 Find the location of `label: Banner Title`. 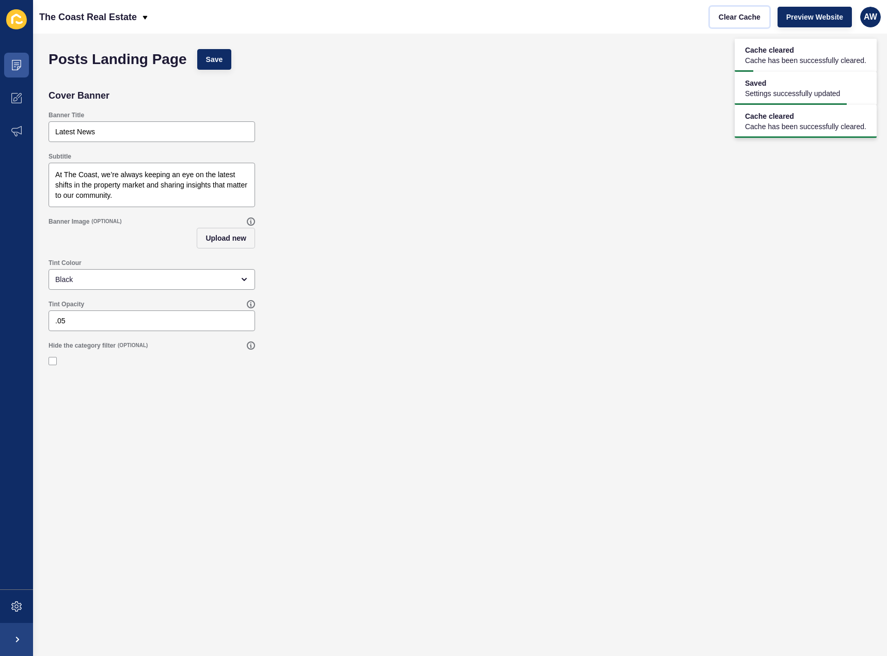

label: Banner Title is located at coordinates (66, 115).